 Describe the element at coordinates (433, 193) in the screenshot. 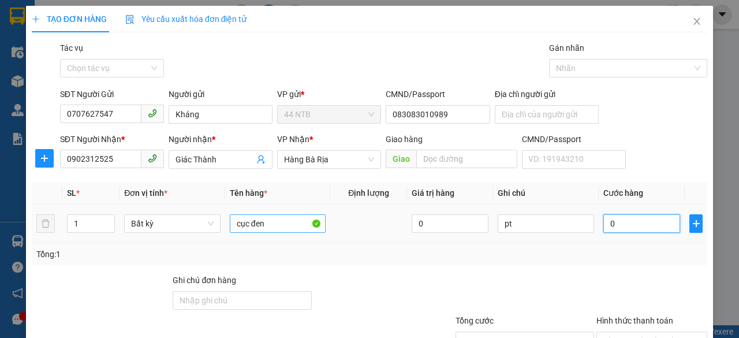

I see `span: Giá trị hàng` at that location.